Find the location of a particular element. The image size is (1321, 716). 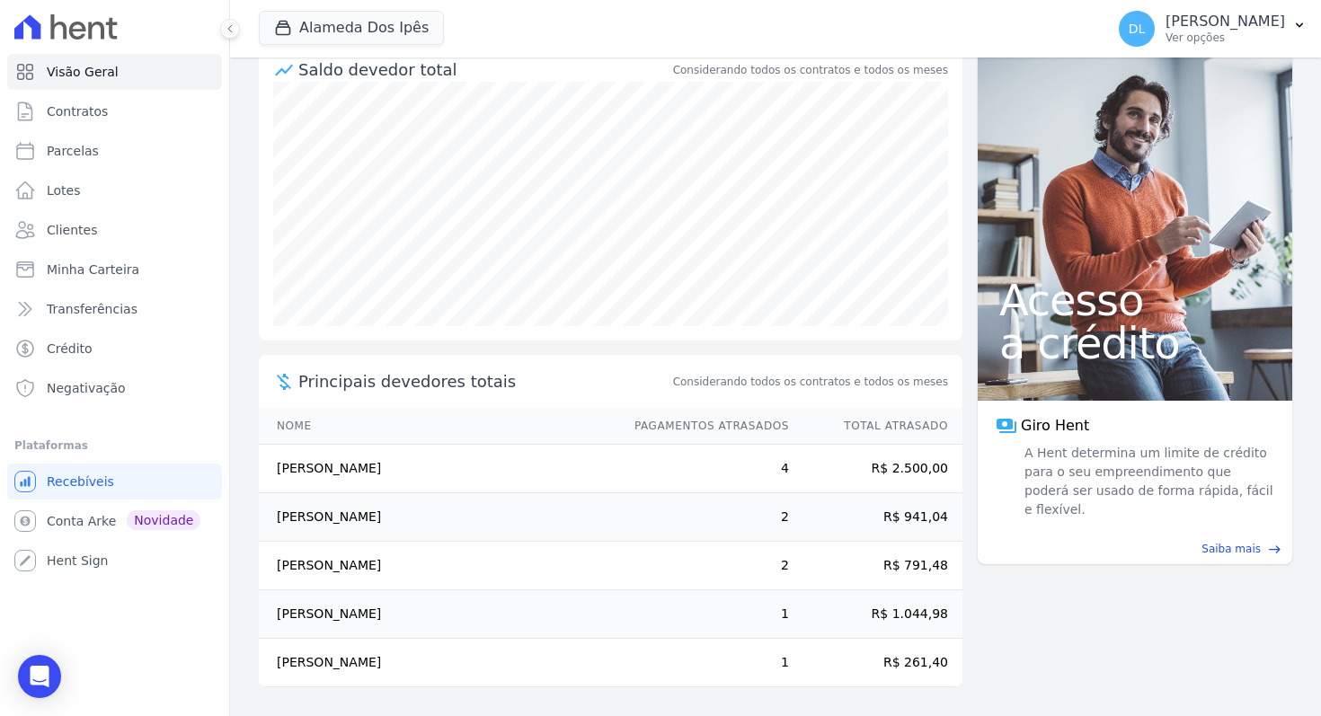

span: Negativação is located at coordinates (86, 388).